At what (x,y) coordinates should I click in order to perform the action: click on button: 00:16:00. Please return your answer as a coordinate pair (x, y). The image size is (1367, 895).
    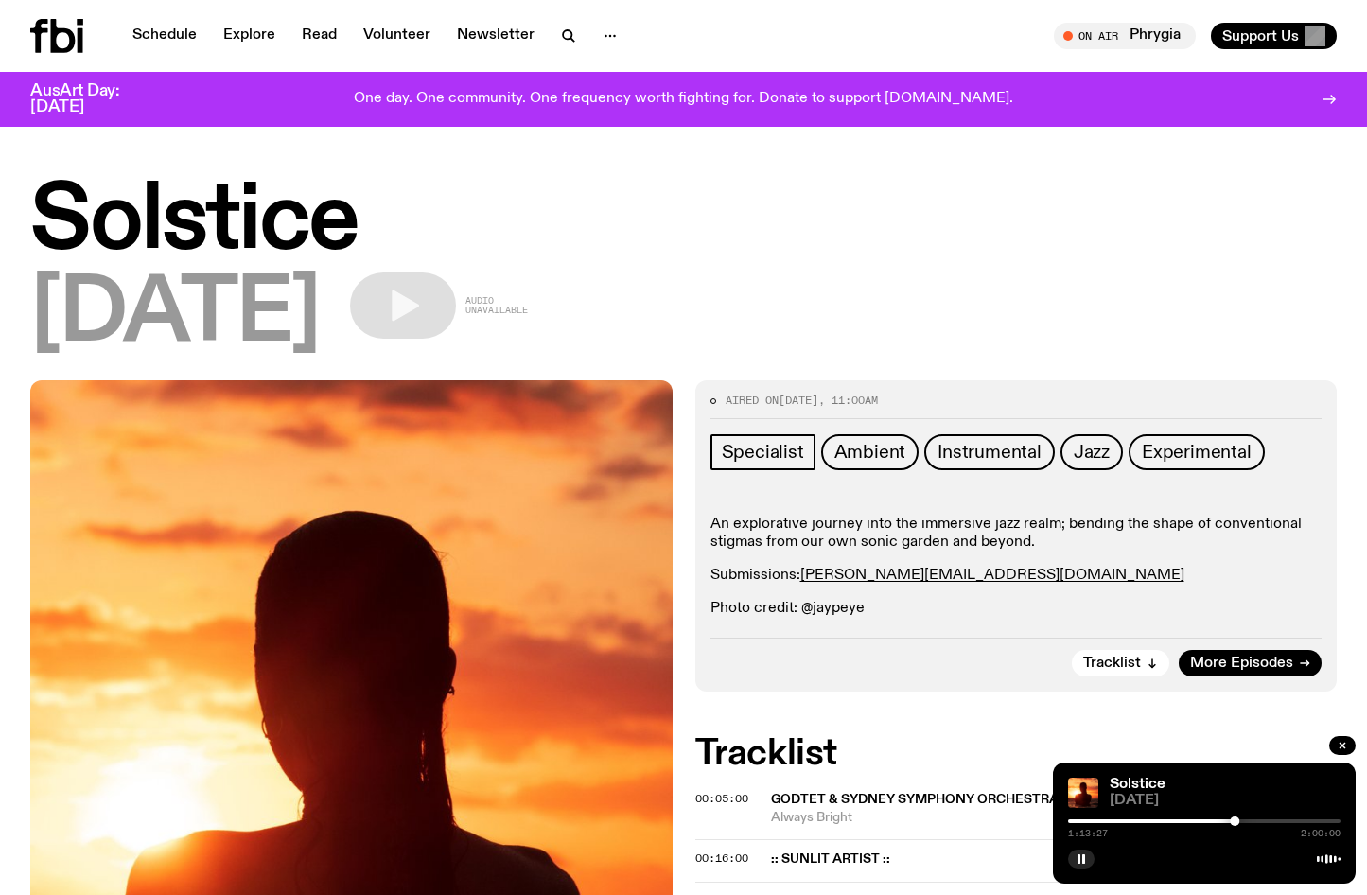
    Looking at the image, I should click on (722, 858).